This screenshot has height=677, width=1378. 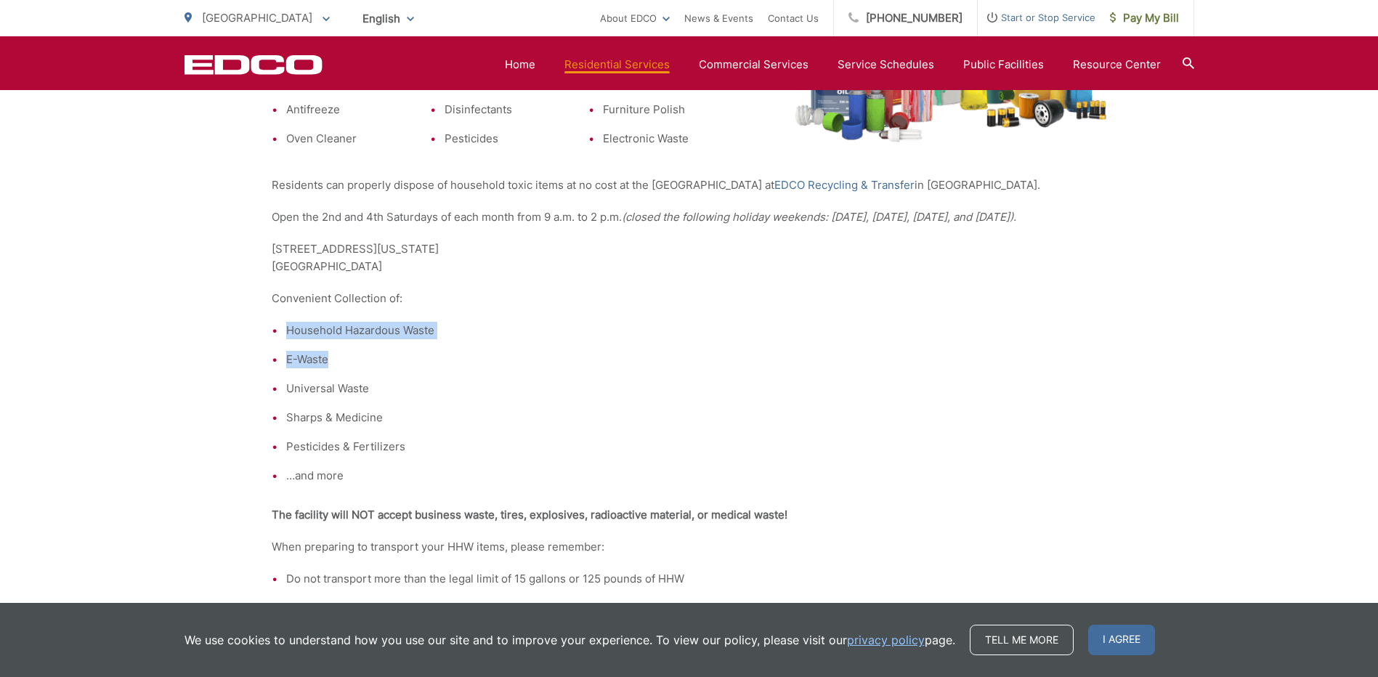 I want to click on a: Tell me more, so click(x=1021, y=640).